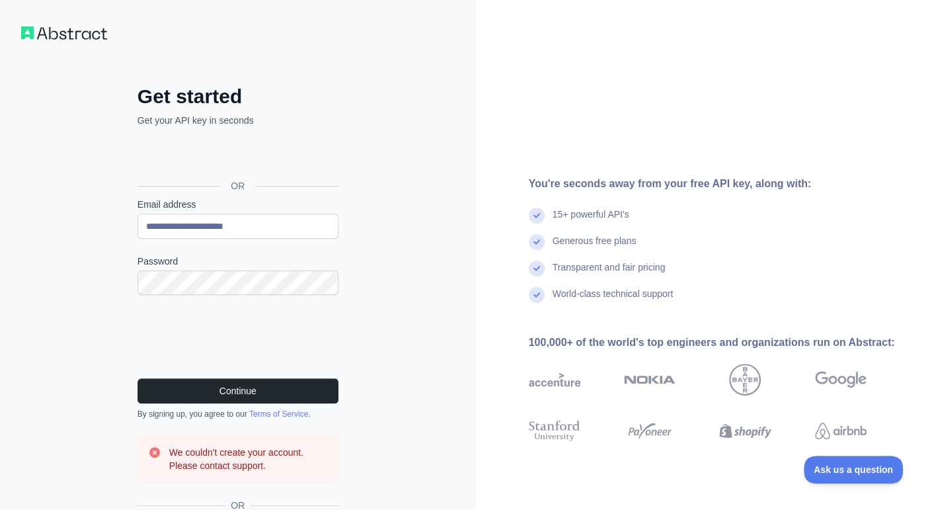 The image size is (930, 510). Describe the element at coordinates (719, 342) in the screenshot. I see `div: 100,000+ of the world's top engineers and organizations run on Abstract:` at that location.